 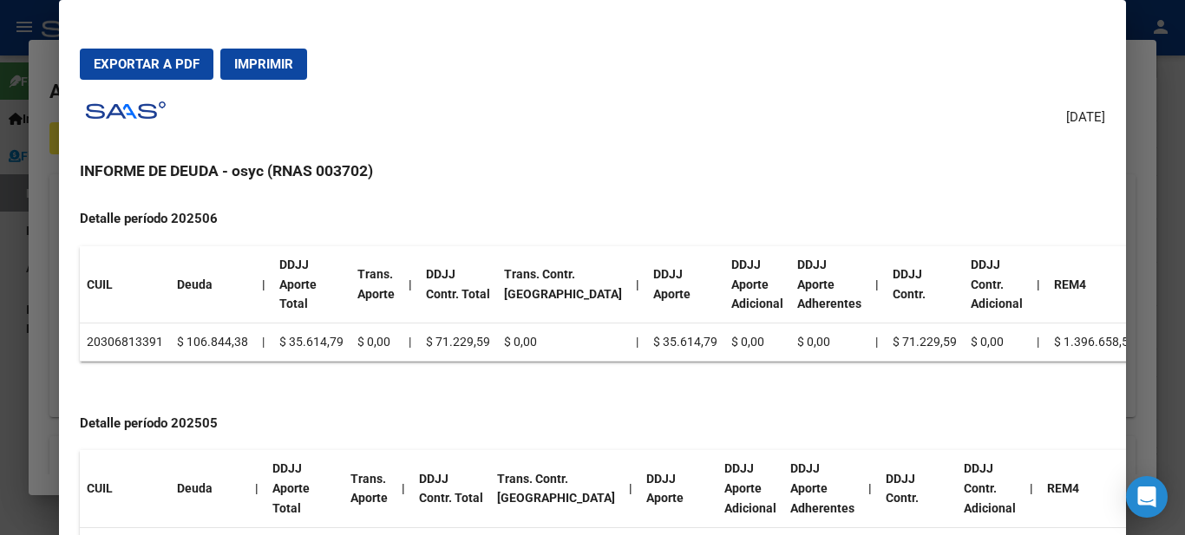 I want to click on td: $ 1.396.658,59, so click(x=1095, y=343).